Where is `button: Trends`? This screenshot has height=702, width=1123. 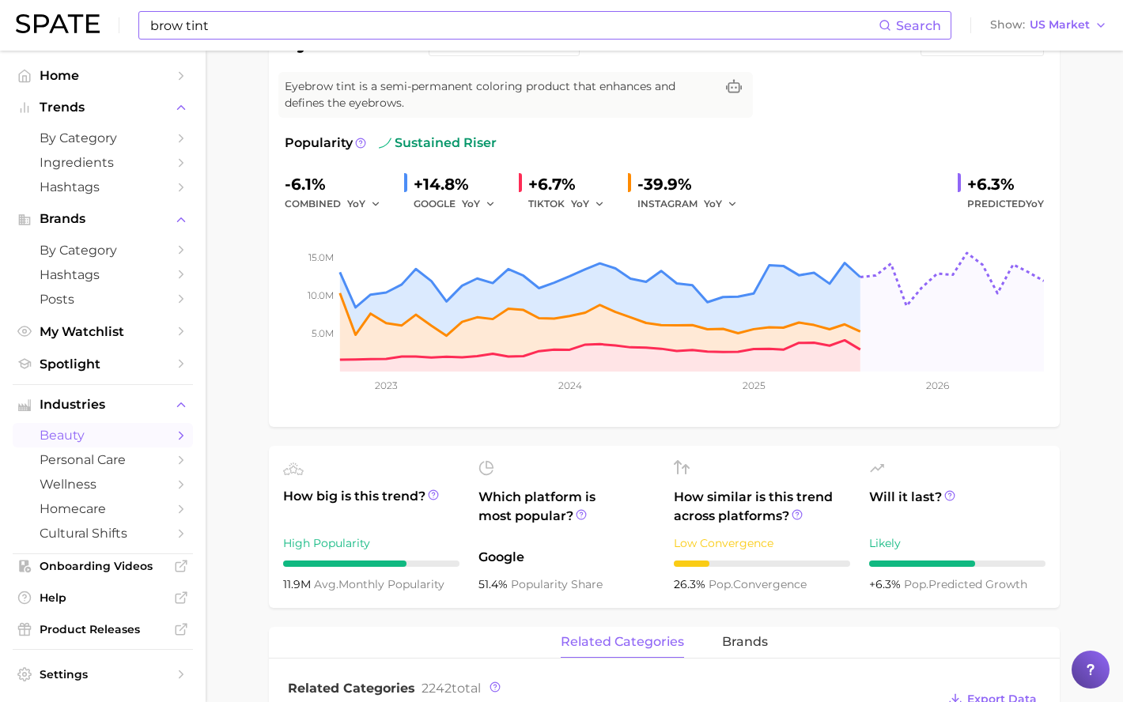 button: Trends is located at coordinates (103, 108).